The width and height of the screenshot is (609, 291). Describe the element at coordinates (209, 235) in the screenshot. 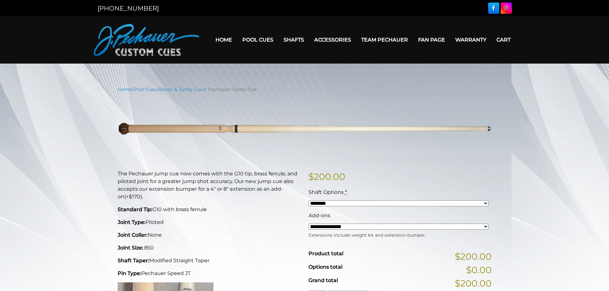

I see `p: None` at that location.